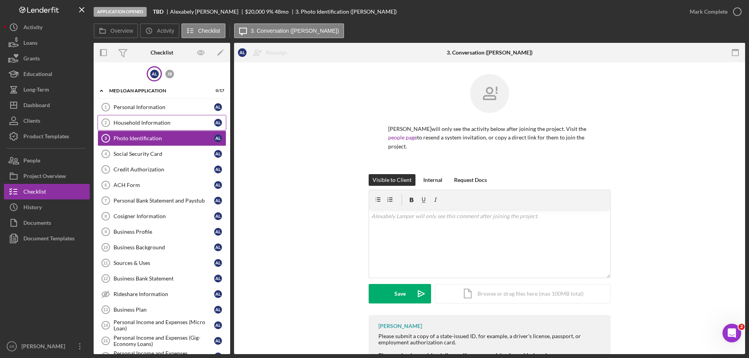  What do you see at coordinates (46, 137) in the screenshot?
I see `div: Product Templates` at bounding box center [46, 137].